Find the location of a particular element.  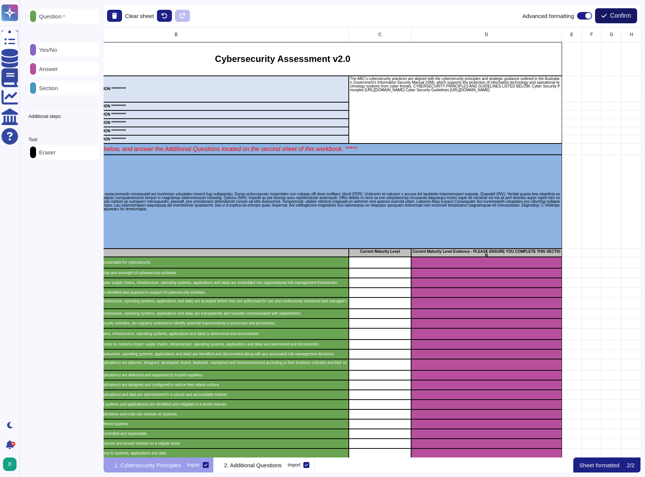

p: Section is located at coordinates (47, 88).